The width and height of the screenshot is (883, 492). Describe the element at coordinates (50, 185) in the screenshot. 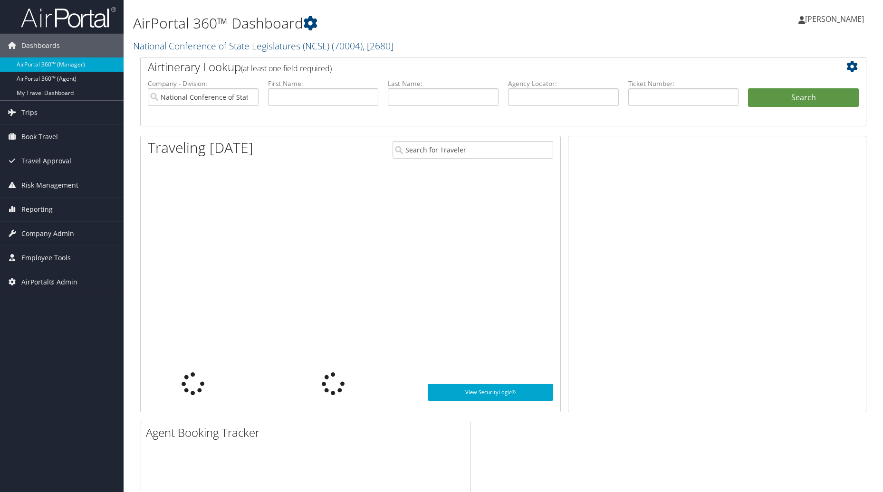

I see `span: Risk Management` at that location.